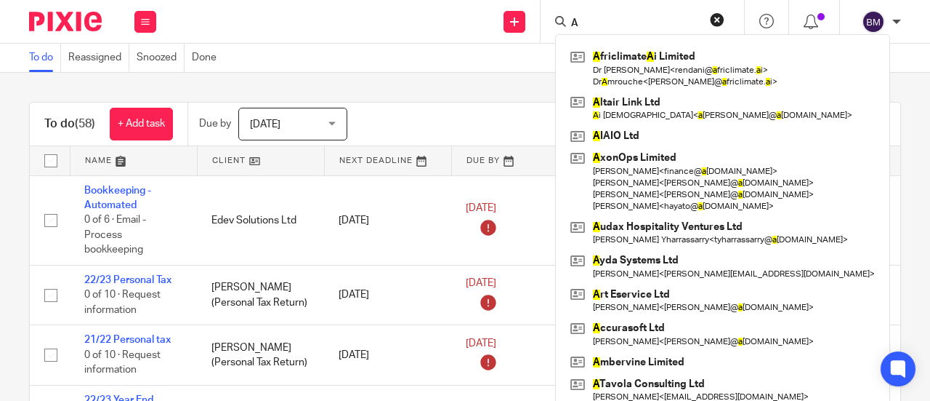 The width and height of the screenshot is (930, 401). What do you see at coordinates (161, 57) in the screenshot?
I see `a: Snoozed` at bounding box center [161, 57].